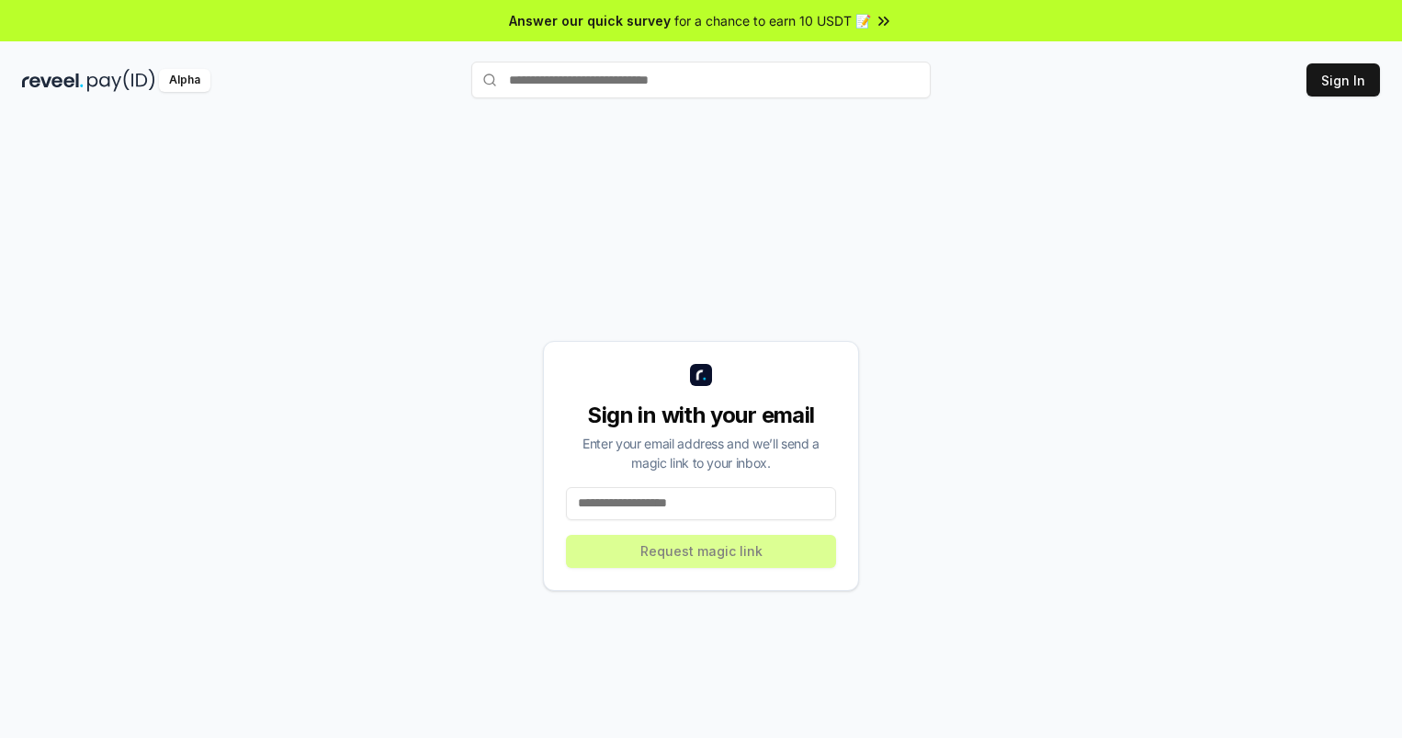 The height and width of the screenshot is (738, 1402). What do you see at coordinates (52, 80) in the screenshot?
I see `img: reveel_dark` at bounding box center [52, 80].